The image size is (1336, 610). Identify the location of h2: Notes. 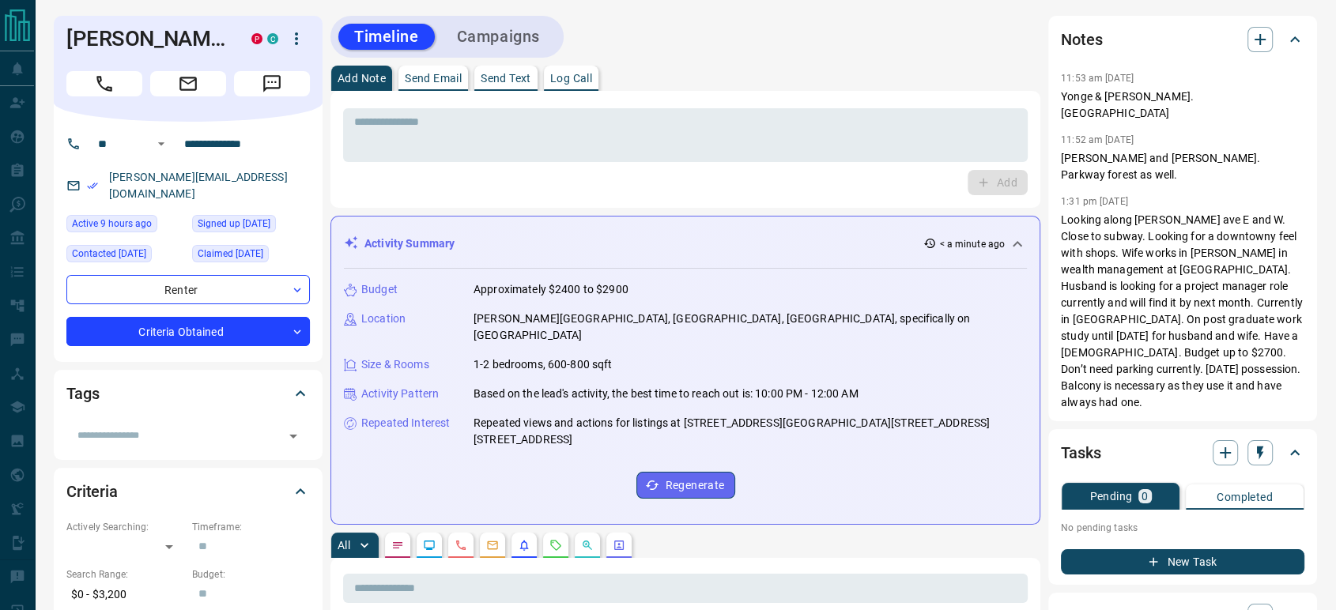
(1082, 40).